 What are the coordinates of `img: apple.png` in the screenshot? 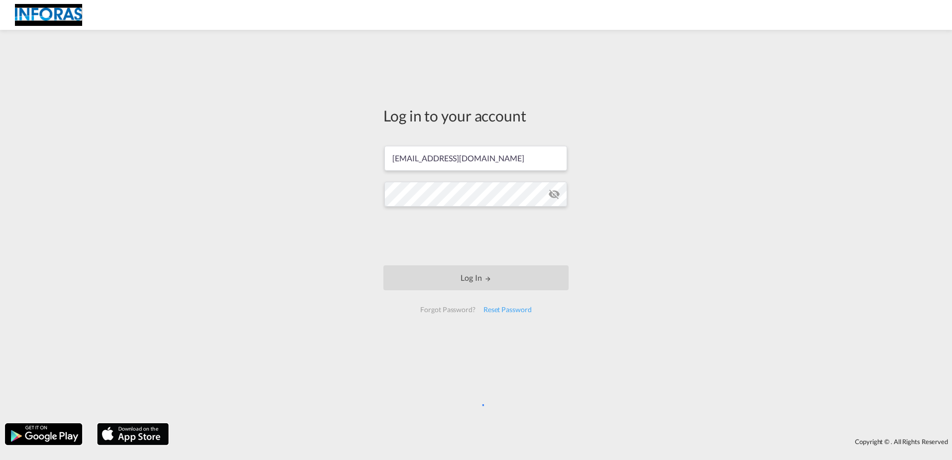 It's located at (133, 434).